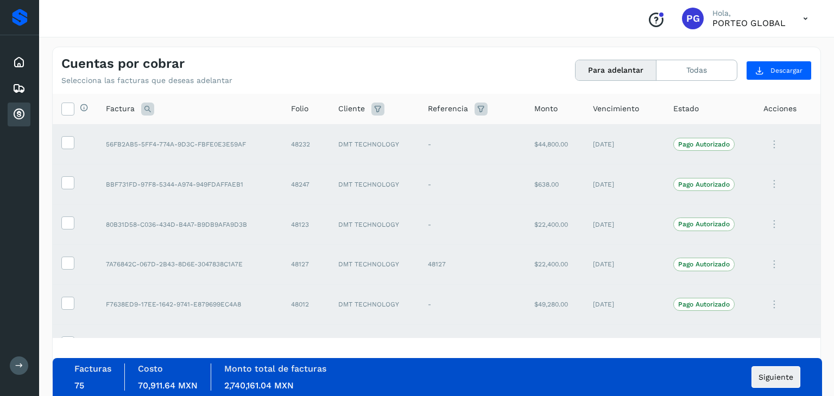 The width and height of the screenshot is (834, 396). I want to click on span: Siguiente, so click(776, 377).